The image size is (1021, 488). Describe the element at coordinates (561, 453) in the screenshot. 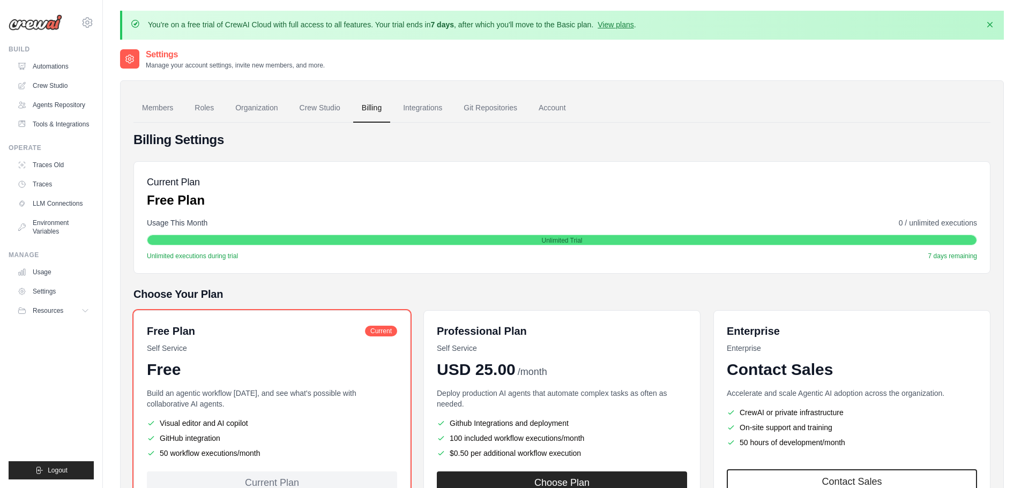

I see `li: $0.50 per additional workflow execution` at that location.